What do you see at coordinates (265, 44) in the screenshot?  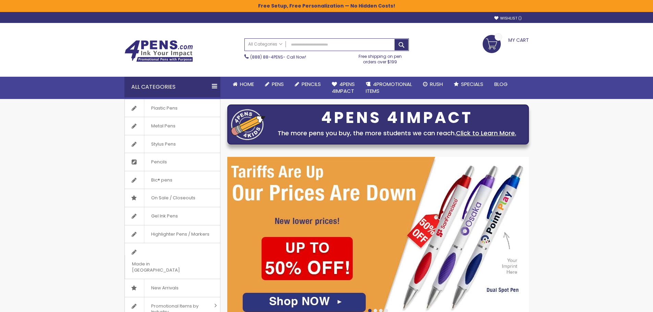 I see `span: All Categories` at bounding box center [265, 44].